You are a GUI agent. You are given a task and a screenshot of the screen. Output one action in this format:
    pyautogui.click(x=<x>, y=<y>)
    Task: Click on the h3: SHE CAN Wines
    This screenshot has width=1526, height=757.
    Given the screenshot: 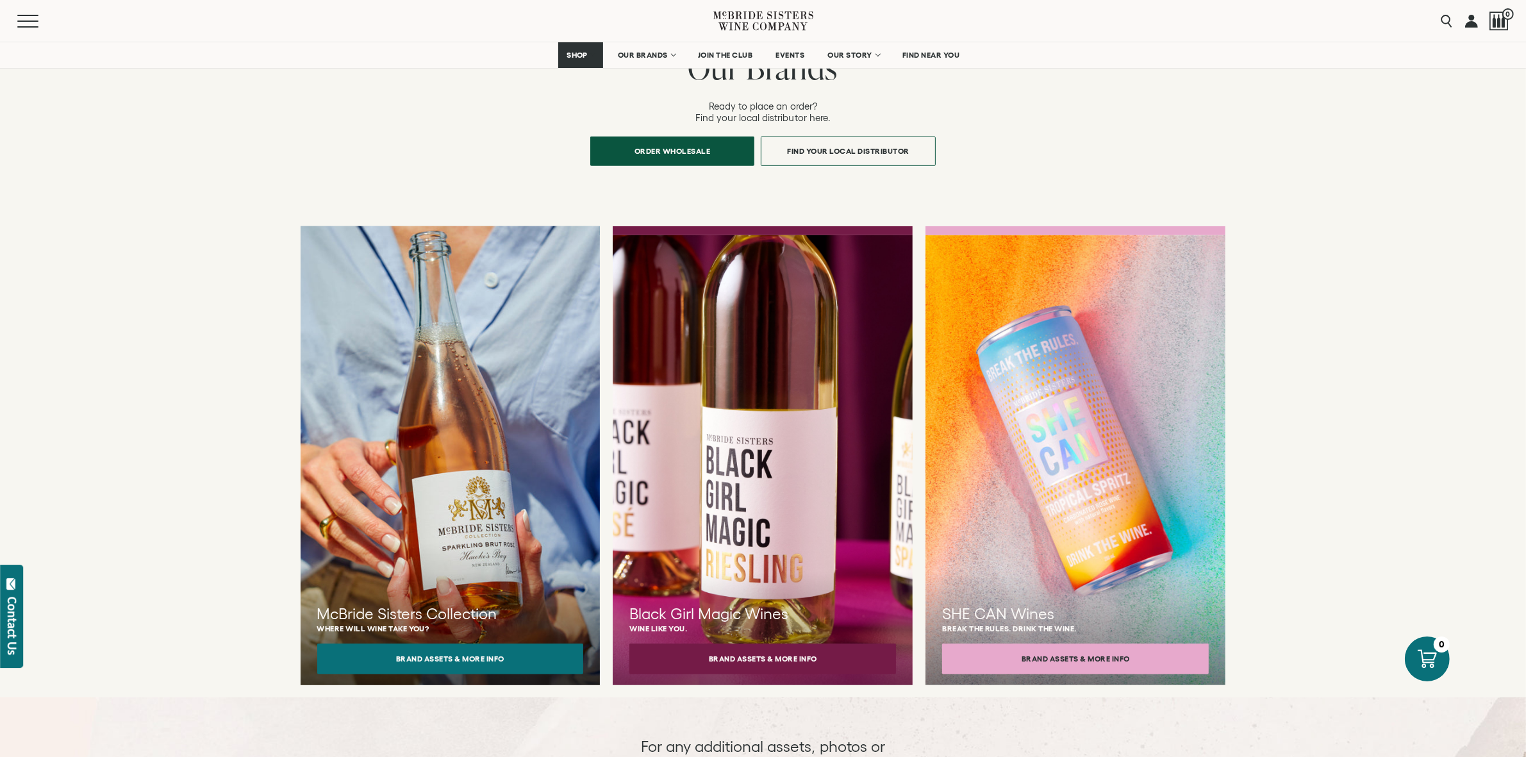 What is the action you would take?
    pyautogui.click(x=1076, y=614)
    